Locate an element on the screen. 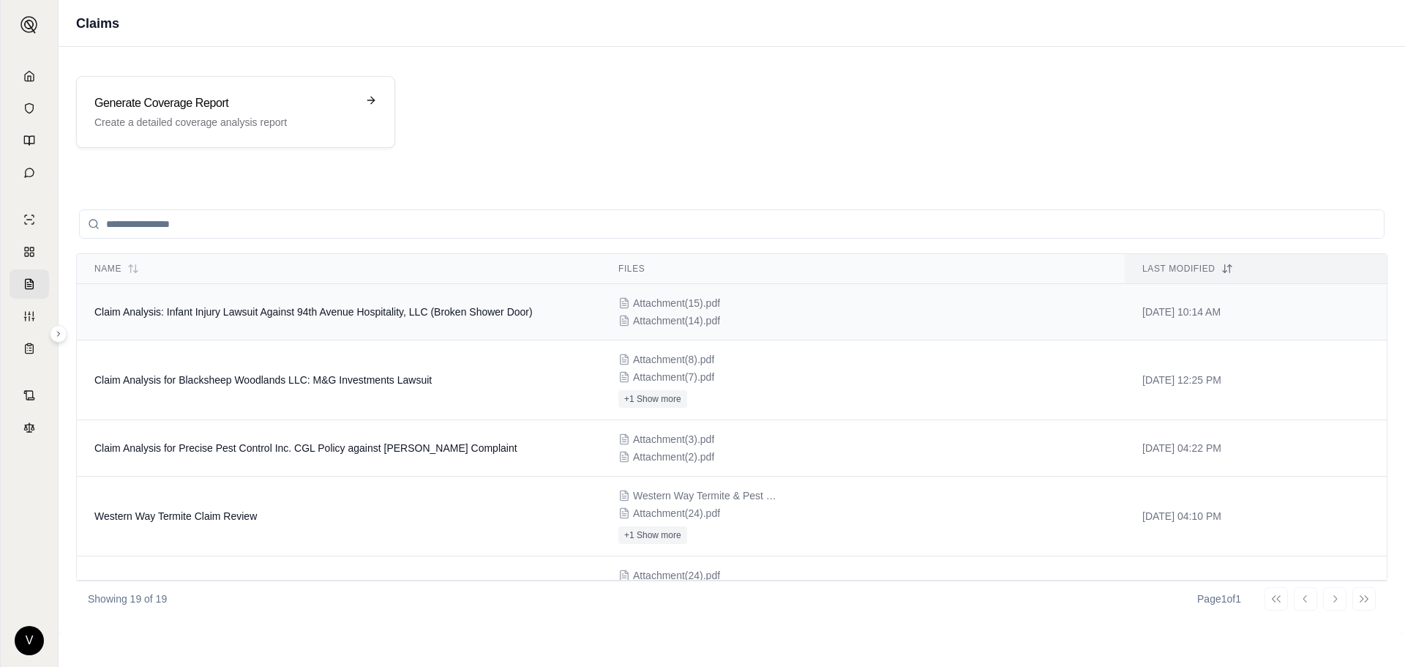 The height and width of the screenshot is (667, 1405). span: Claim Analysis: Infant Injury Lawsuit Against 94th Avenue Hospitality, LLC (Broken Shower Door) is located at coordinates (313, 312).